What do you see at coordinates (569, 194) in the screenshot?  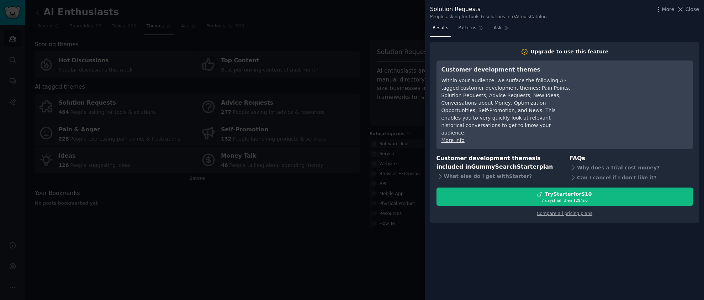 I see `div: Try Starter for $10` at bounding box center [569, 194].